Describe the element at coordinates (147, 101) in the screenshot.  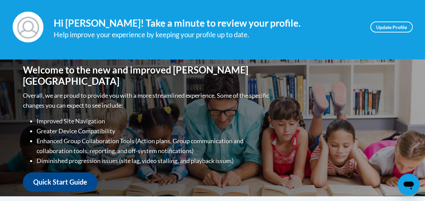
I see `p: Overall, we are proud to provide you with a more streamlined experience. Some of the specific cha...` at that location.